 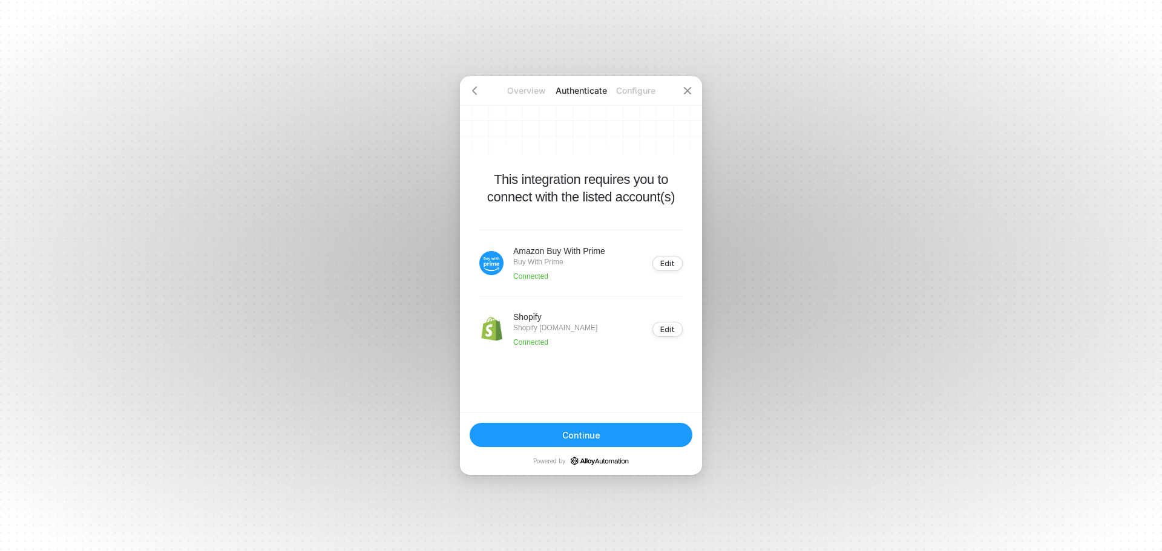 I want to click on p: Powered by, so click(x=581, y=461).